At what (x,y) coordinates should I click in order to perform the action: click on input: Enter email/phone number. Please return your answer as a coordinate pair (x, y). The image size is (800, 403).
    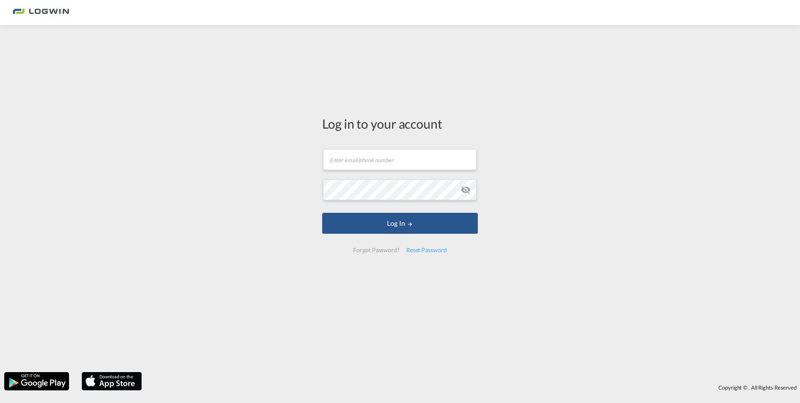
    Looking at the image, I should click on (400, 160).